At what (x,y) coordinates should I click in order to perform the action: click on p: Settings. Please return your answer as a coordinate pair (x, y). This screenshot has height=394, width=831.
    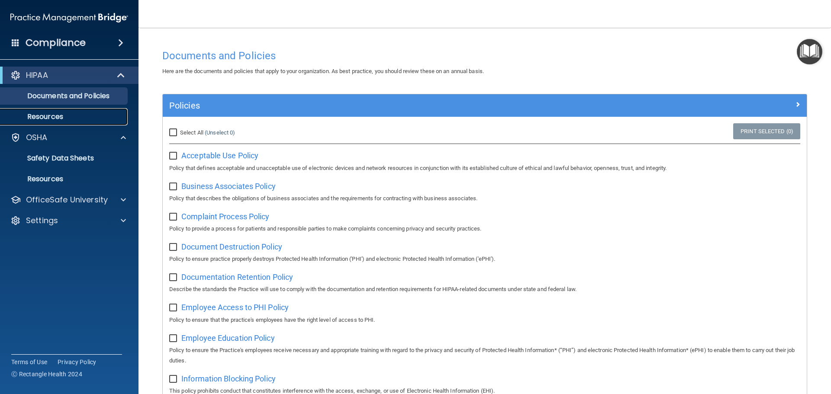
    Looking at the image, I should click on (42, 221).